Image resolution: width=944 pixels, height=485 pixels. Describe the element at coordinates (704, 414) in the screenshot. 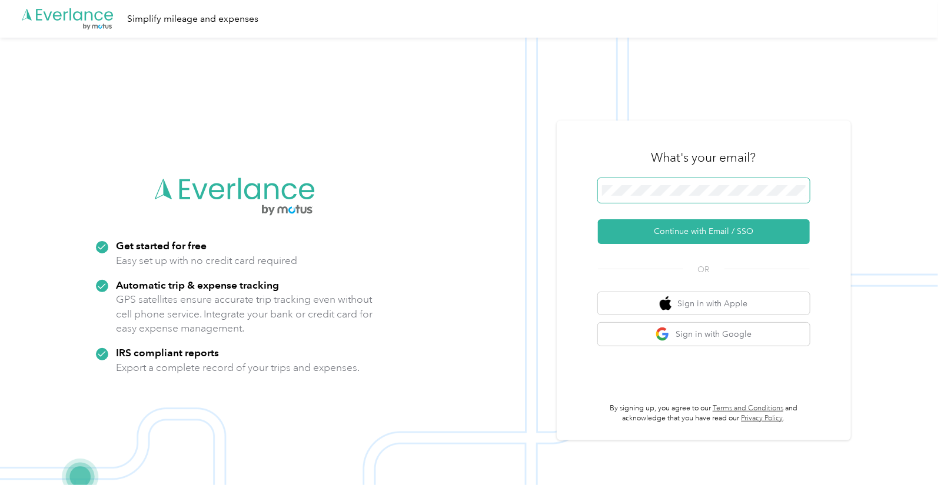

I see `p: By signing up, you agree to our and acknowledge that you have read our .` at that location.